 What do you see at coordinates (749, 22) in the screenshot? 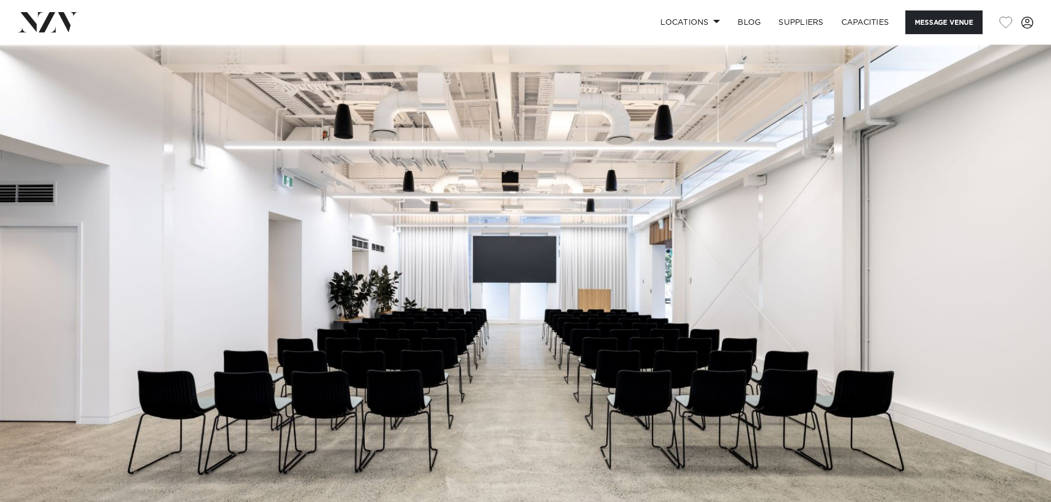
I see `a: BLOG` at bounding box center [749, 22].